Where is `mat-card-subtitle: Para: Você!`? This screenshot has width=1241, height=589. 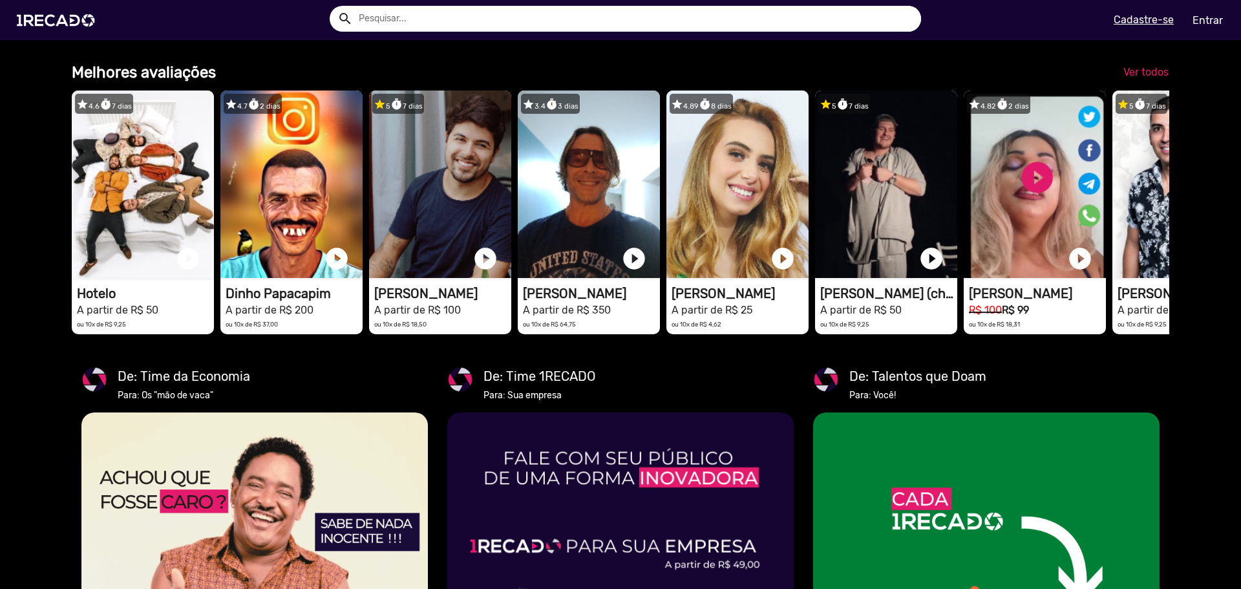 mat-card-subtitle: Para: Você! is located at coordinates (918, 395).